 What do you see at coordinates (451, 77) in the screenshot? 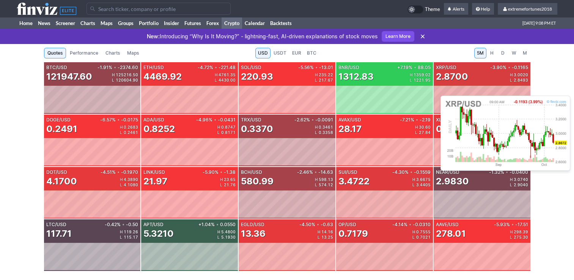
I see `div: 2.8700` at bounding box center [451, 77].